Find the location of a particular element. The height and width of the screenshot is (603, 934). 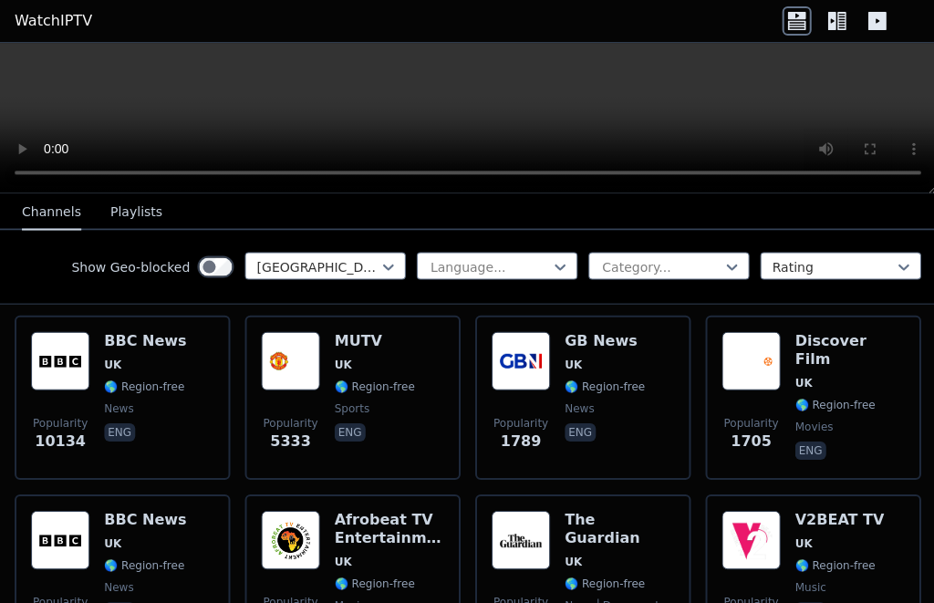

h6: The Guardian is located at coordinates (618, 529).